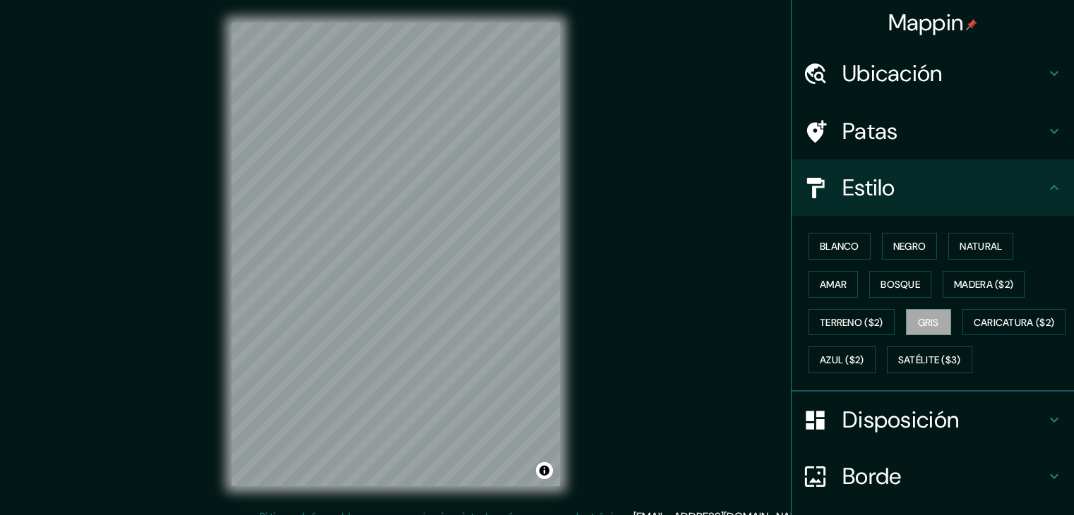 This screenshot has width=1074, height=515. I want to click on div: Ubicación, so click(933, 73).